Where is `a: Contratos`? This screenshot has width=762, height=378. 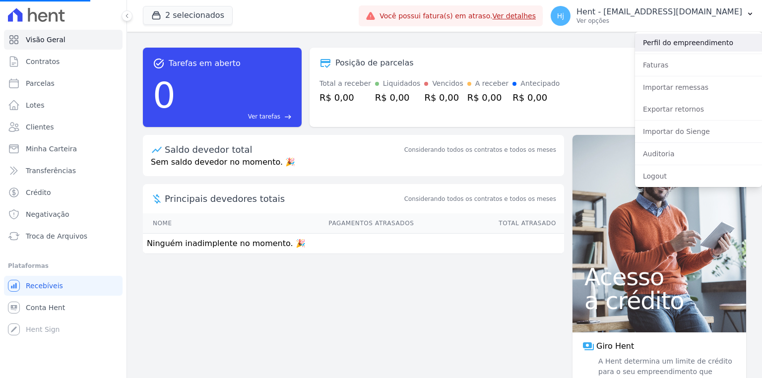 a: Contratos is located at coordinates (63, 62).